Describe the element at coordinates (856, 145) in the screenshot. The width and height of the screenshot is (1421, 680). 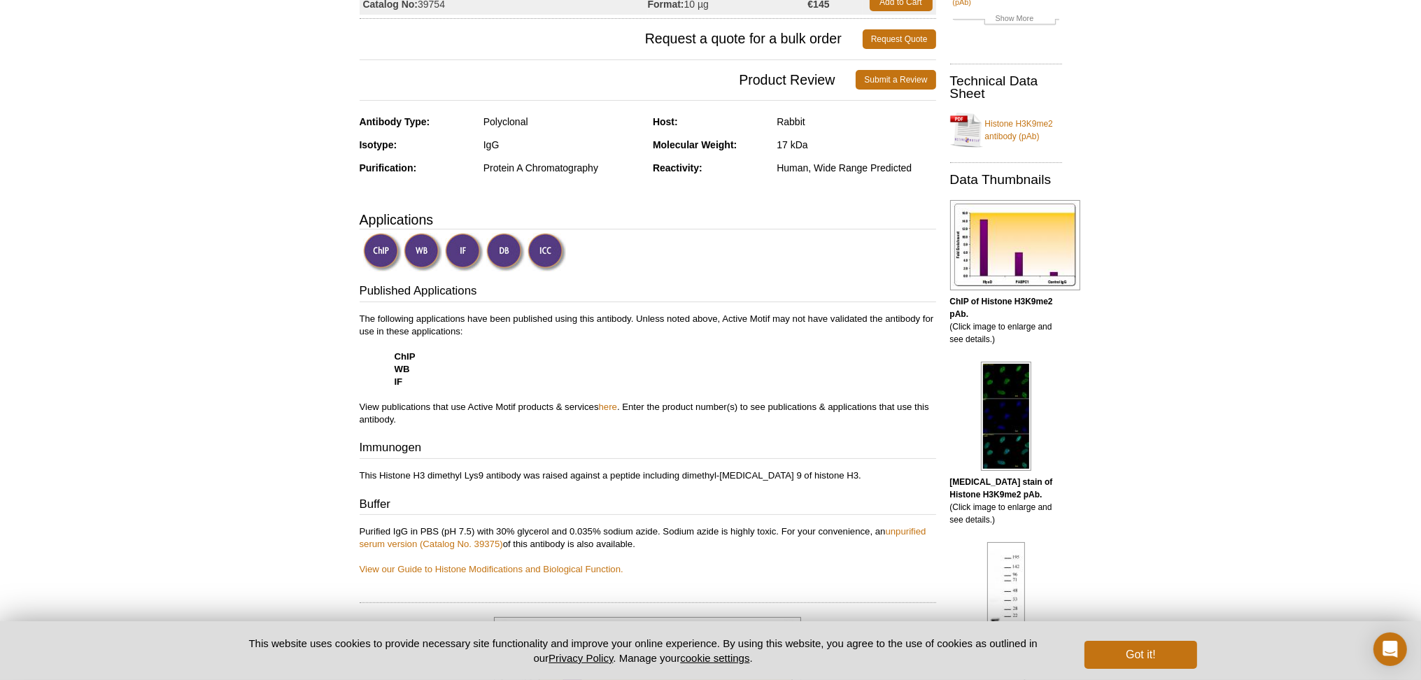
I see `div: 17 kDa` at that location.